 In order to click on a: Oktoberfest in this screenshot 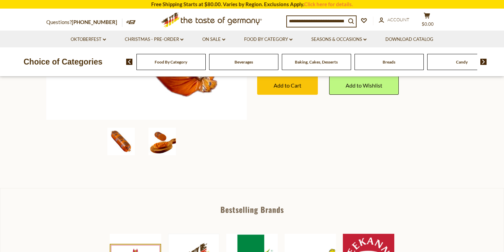, I will do `click(88, 39)`.